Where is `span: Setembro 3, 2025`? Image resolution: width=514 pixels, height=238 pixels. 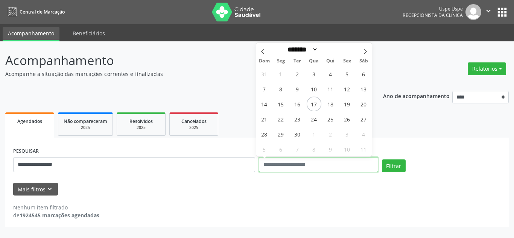
span: Setembro 3, 2025 is located at coordinates (314, 74).